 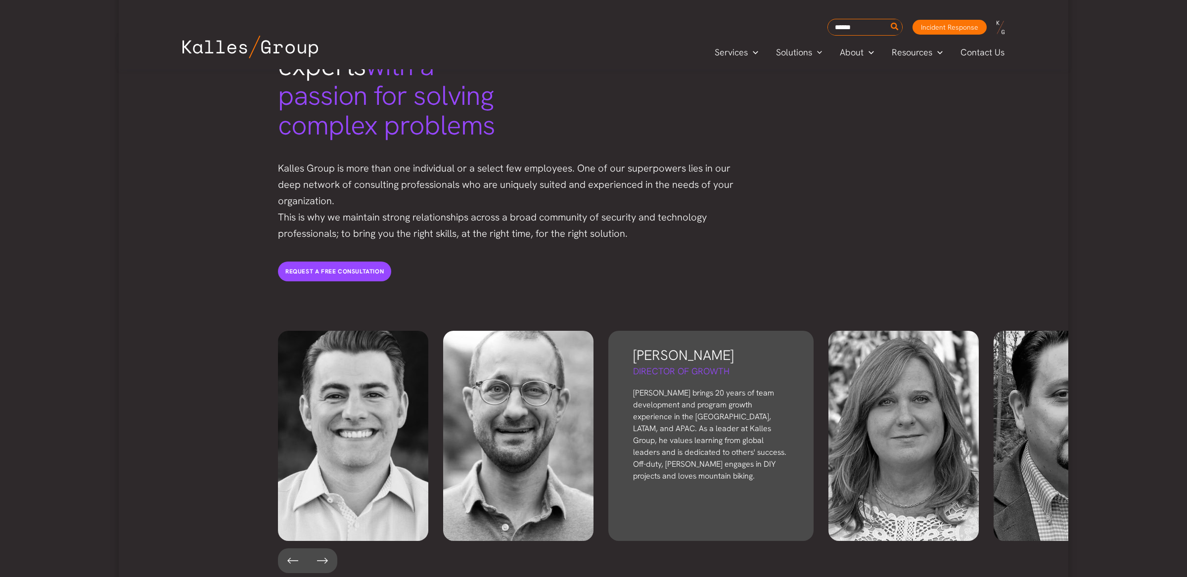 What do you see at coordinates (852, 52) in the screenshot?
I see `span: About` at bounding box center [852, 52].